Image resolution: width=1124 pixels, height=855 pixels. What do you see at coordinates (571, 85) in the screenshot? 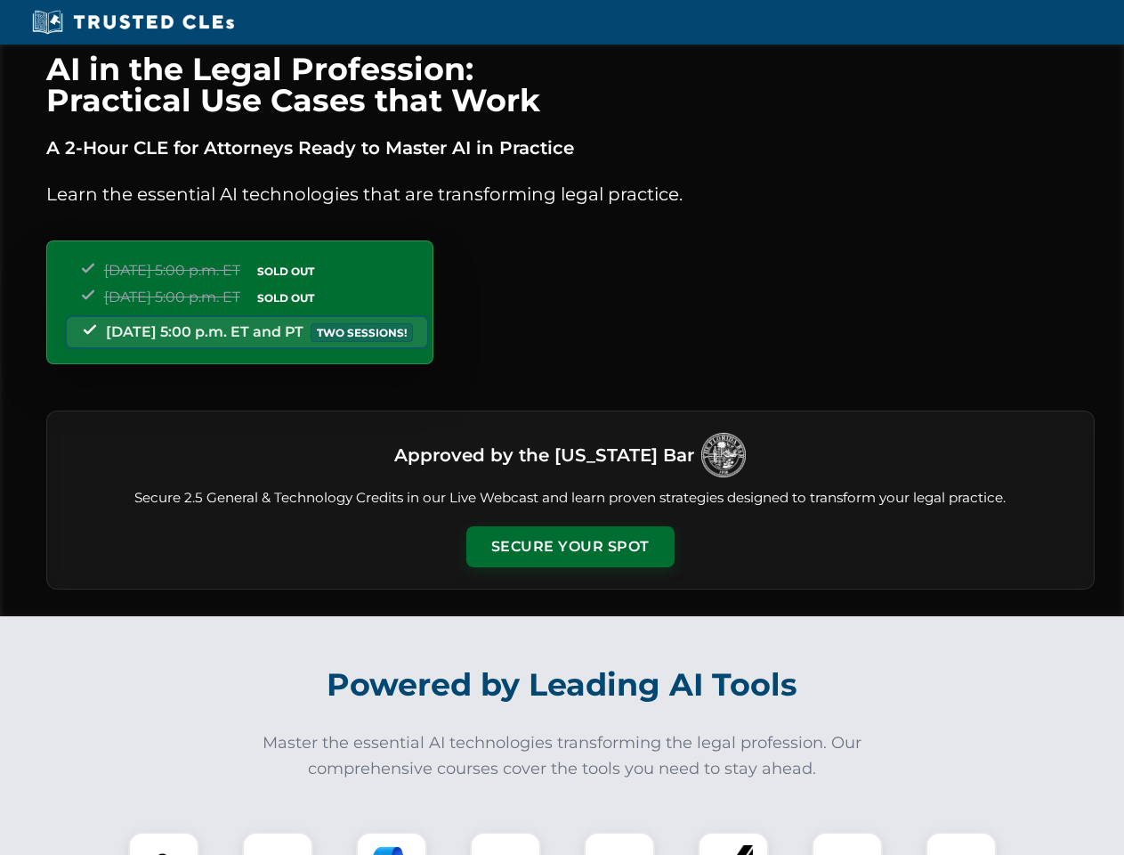
I see `h1: AI in the Legal Profession: Practical Use Cases that Work` at bounding box center [571, 85].